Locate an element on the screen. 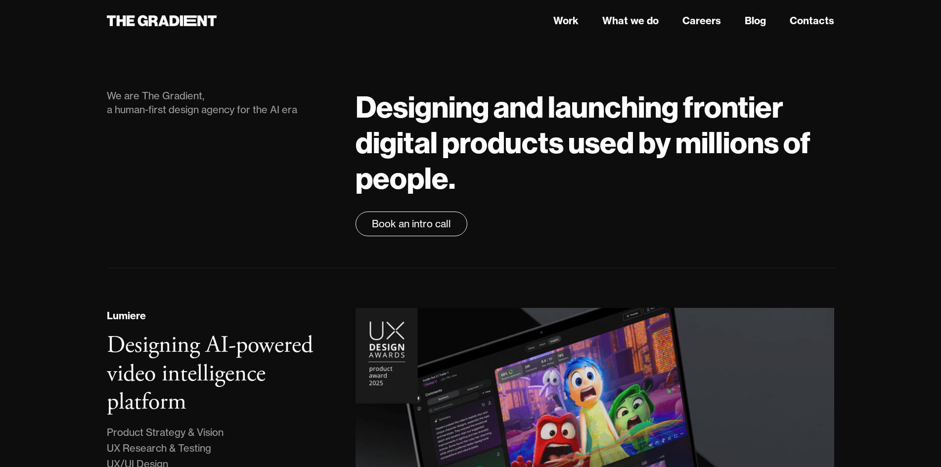 The height and width of the screenshot is (467, 941). h3: Designing AI-powered video intelligence platform is located at coordinates (210, 374).